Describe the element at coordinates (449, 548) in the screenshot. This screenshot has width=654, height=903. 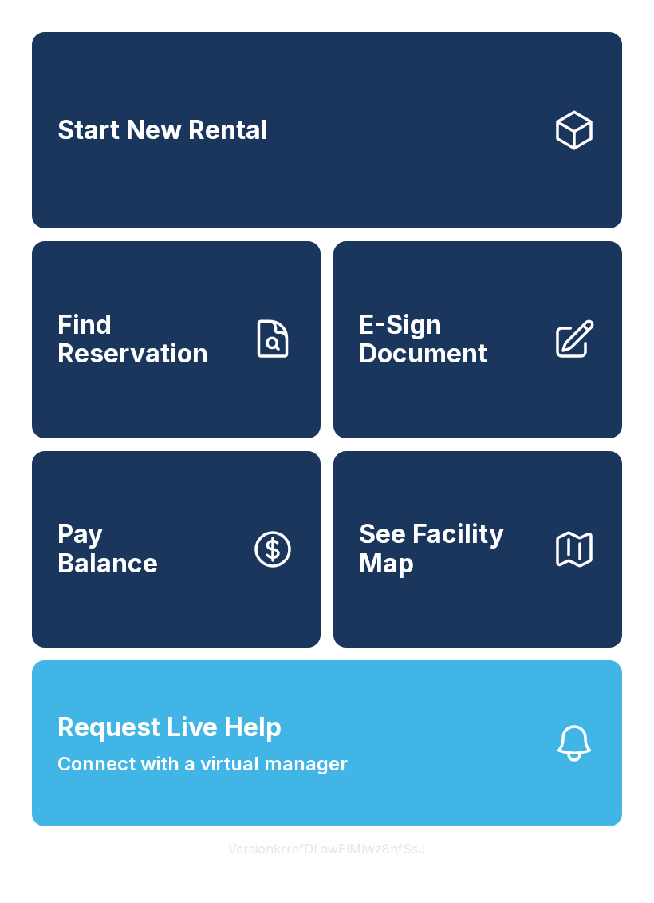
I see `span: See Facility Map` at that location.